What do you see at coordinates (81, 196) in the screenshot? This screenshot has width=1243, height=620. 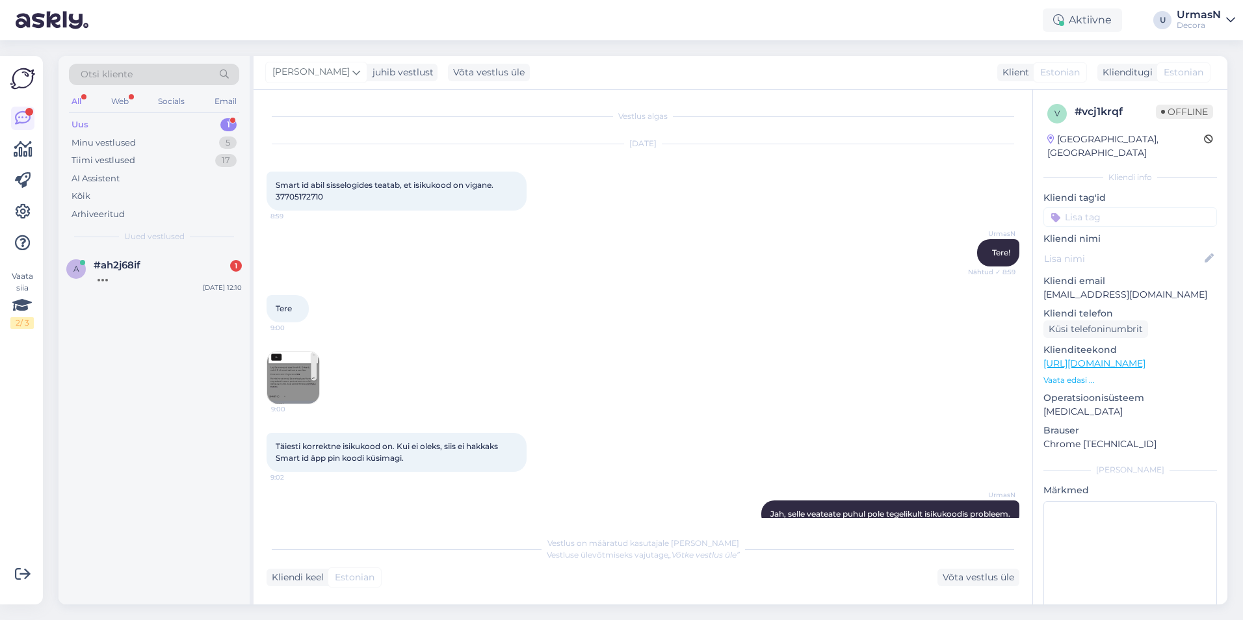 I see `div: Kõik` at bounding box center [81, 196].